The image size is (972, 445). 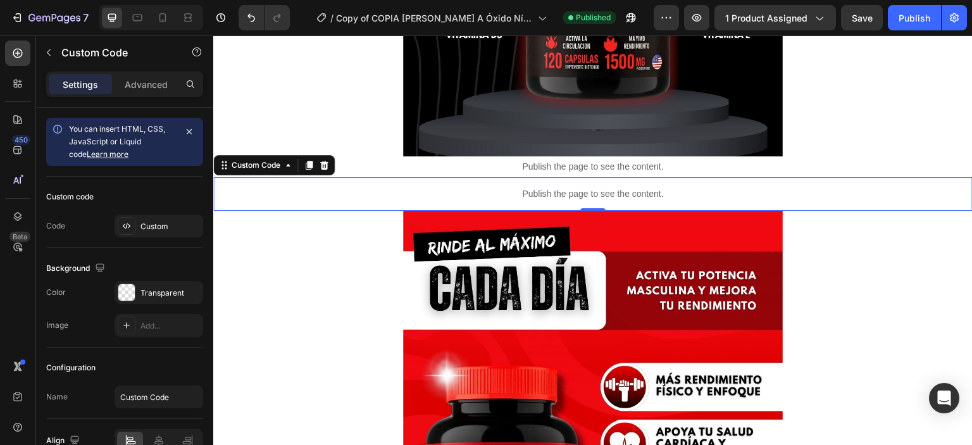 I want to click on div: Undo/Redo, so click(x=264, y=18).